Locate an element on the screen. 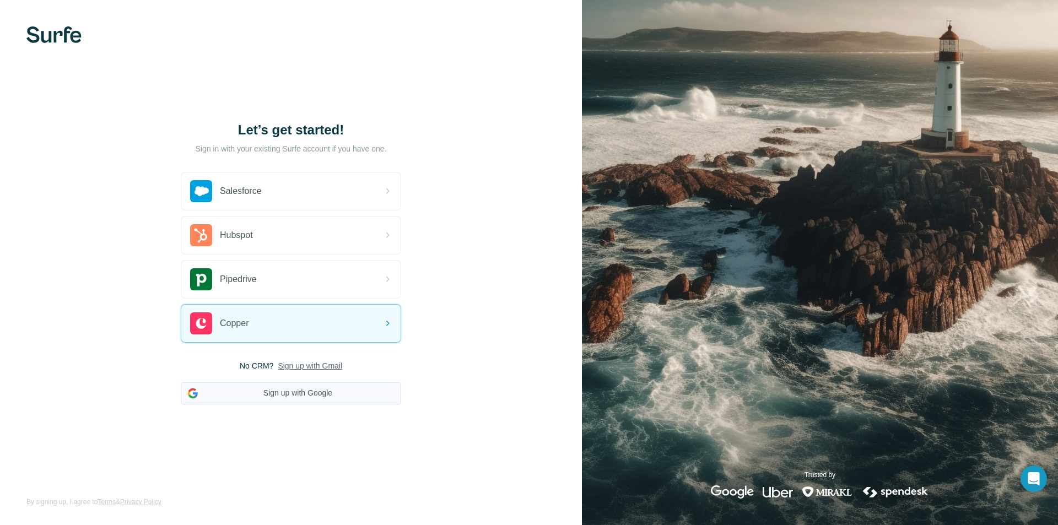  span: Copper is located at coordinates (234, 324).